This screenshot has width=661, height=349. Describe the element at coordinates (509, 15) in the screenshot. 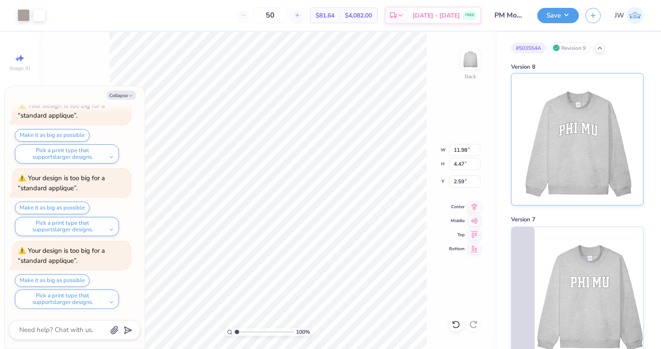

I see `input: Untitled Design` at that location.